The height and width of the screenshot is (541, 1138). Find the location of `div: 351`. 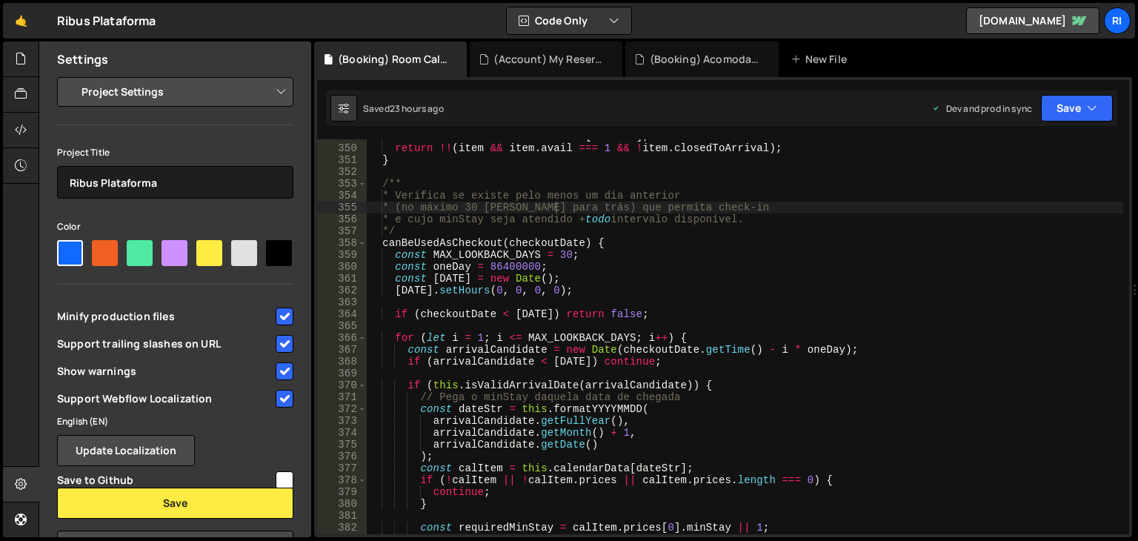

div: 351 is located at coordinates (342, 160).